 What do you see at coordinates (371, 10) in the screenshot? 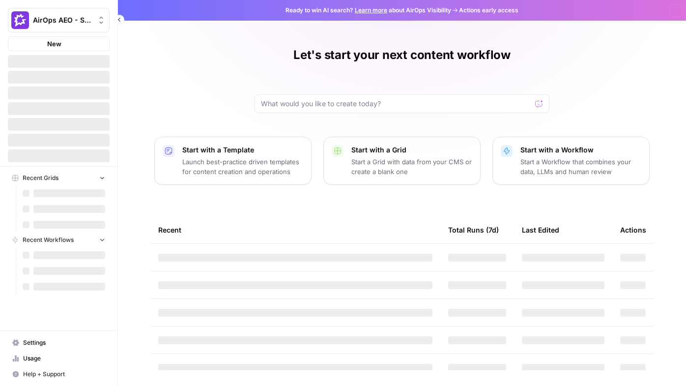
I see `a: Learn more` at bounding box center [371, 10].